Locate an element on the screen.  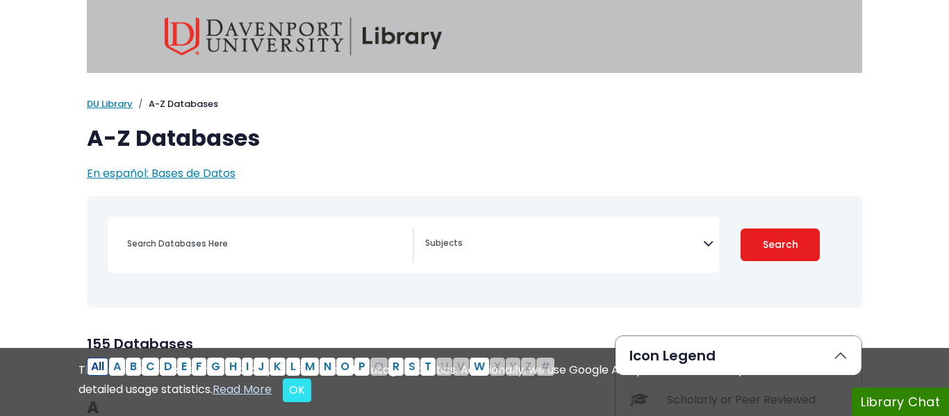
a: DU Library is located at coordinates (110, 104).